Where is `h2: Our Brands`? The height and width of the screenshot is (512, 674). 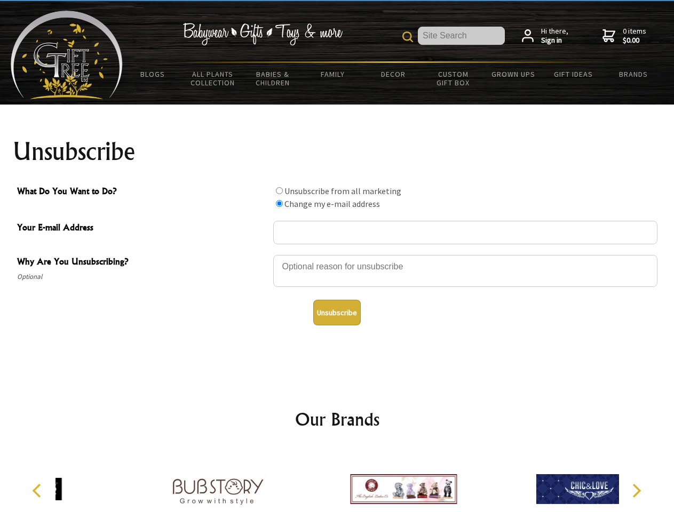
h2: Our Brands is located at coordinates (337, 420).